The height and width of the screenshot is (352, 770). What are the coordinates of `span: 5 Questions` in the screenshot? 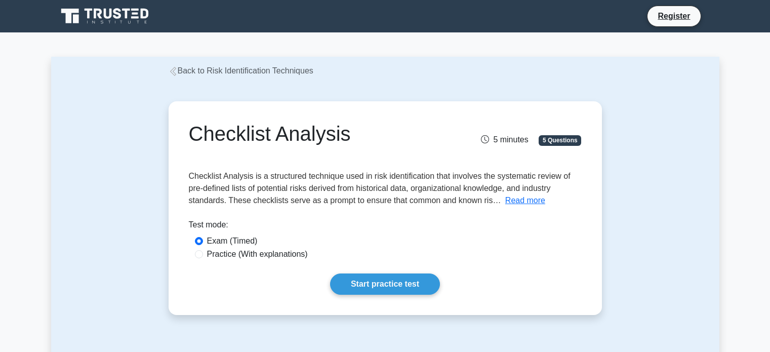 It's located at (560, 140).